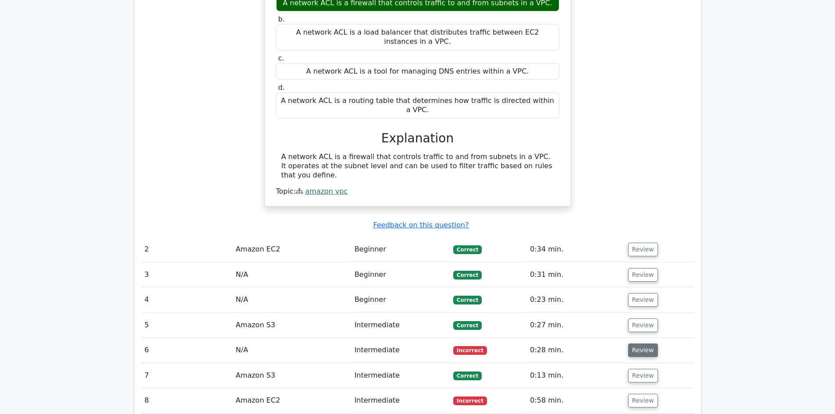 The image size is (835, 414). I want to click on td: 2, so click(187, 249).